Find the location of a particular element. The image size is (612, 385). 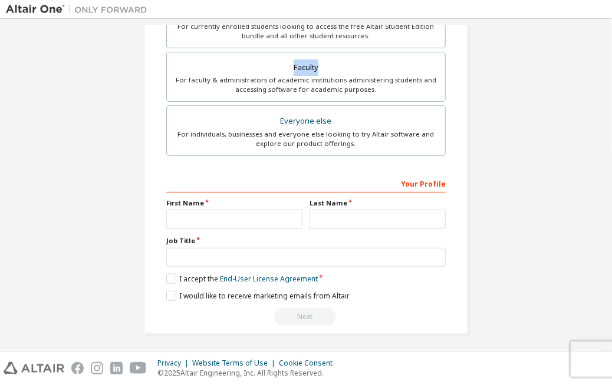

div: For currently enrolled students looking to access the free Altair Student Edition bundle and all ... is located at coordinates (306, 31).